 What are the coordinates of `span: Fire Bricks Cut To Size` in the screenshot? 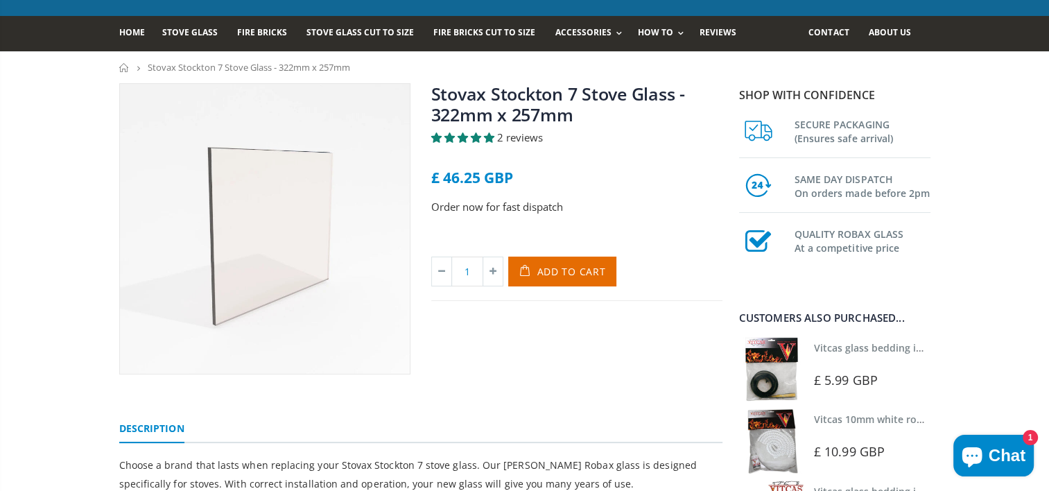 It's located at (484, 32).